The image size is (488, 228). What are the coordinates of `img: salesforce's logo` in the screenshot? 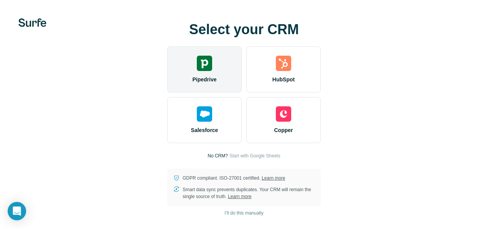 It's located at (204, 114).